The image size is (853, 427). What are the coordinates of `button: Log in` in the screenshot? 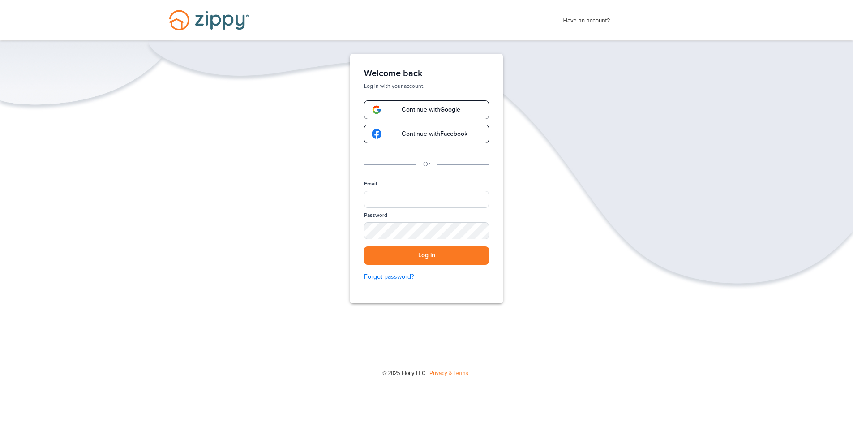 It's located at (426, 255).